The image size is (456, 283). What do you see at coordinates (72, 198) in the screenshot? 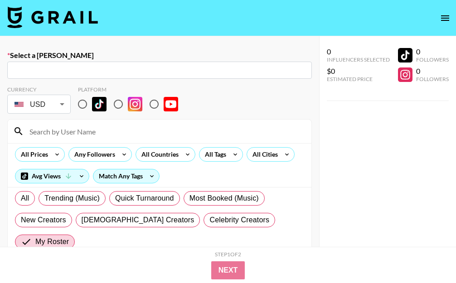
I see `span: Trending (Music)` at bounding box center [72, 198].